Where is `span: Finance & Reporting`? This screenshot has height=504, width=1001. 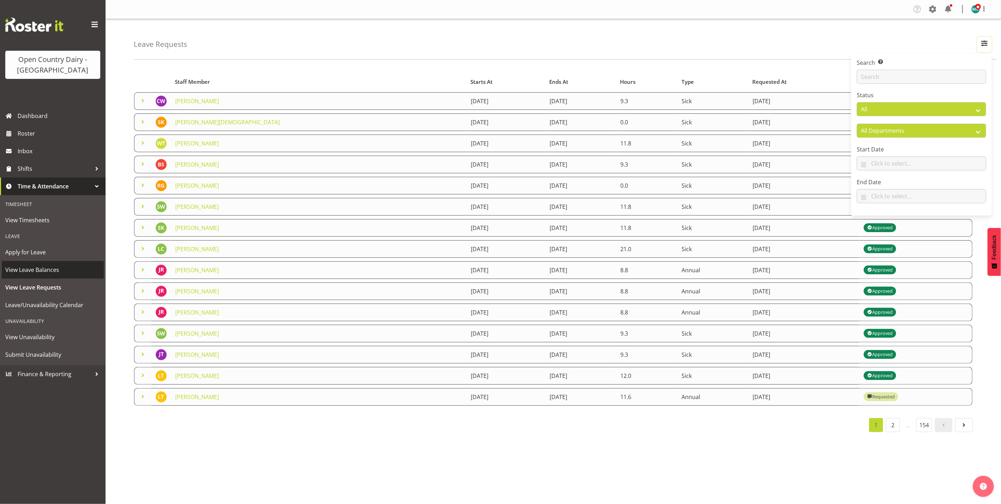 span: Finance & Reporting is located at coordinates (55, 374).